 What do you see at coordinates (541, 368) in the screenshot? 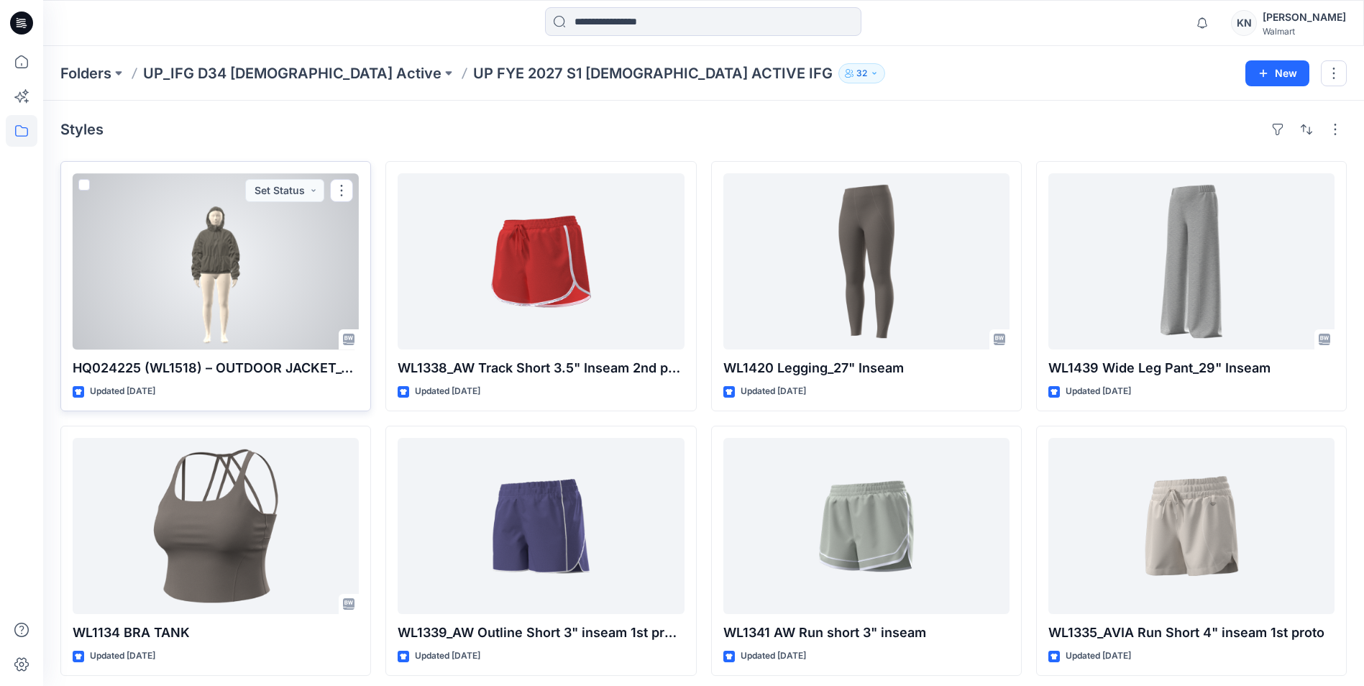
I see `p: WL1338_AW Track Short 3.5" Inseam 2nd proto` at bounding box center [541, 368].